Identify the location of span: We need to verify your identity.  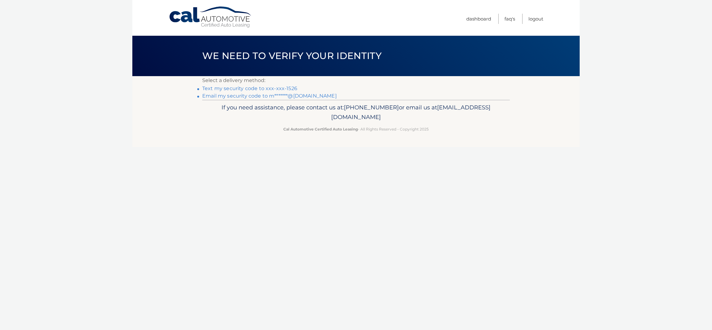
(292, 56).